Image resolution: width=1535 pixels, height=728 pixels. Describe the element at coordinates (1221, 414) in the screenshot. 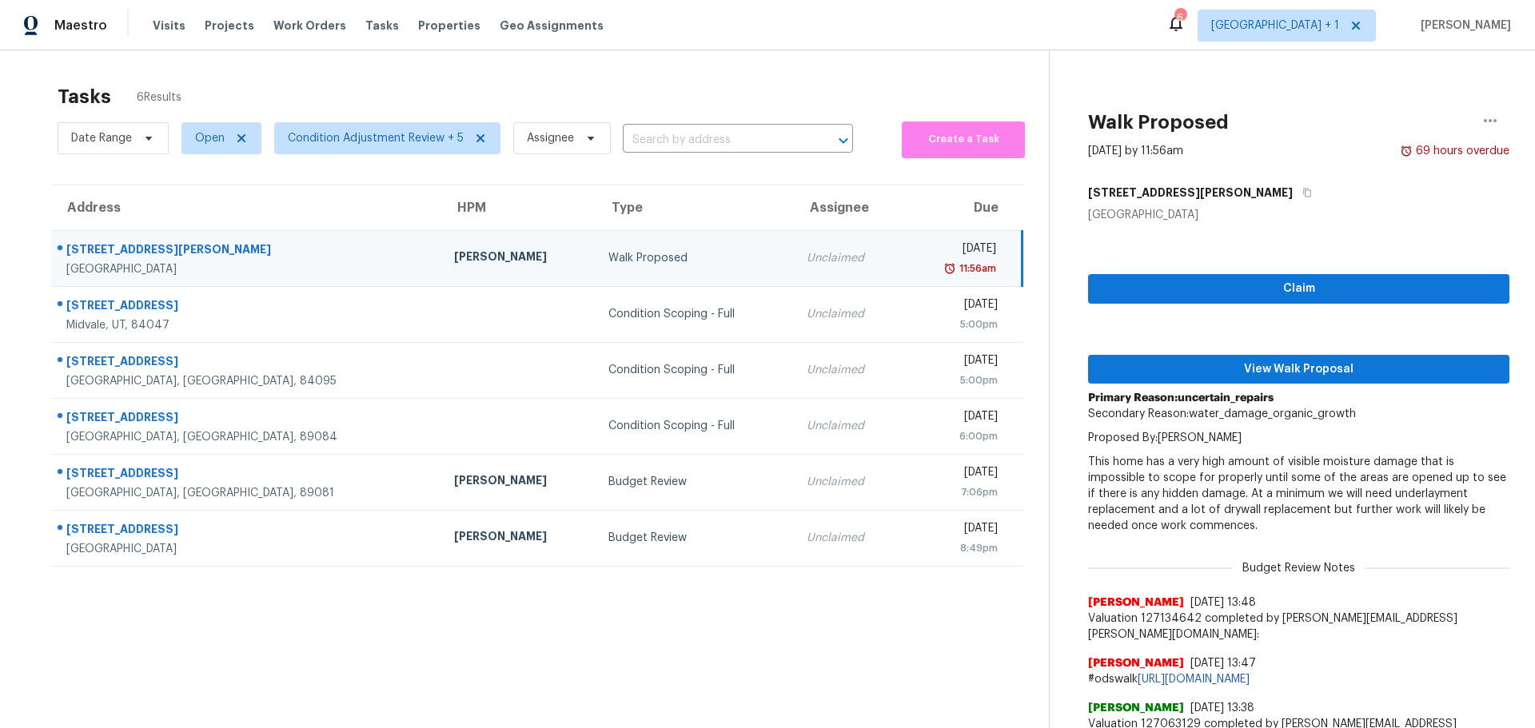

I see `span: Secondary Reason: water_damage_organic_growth` at that location.